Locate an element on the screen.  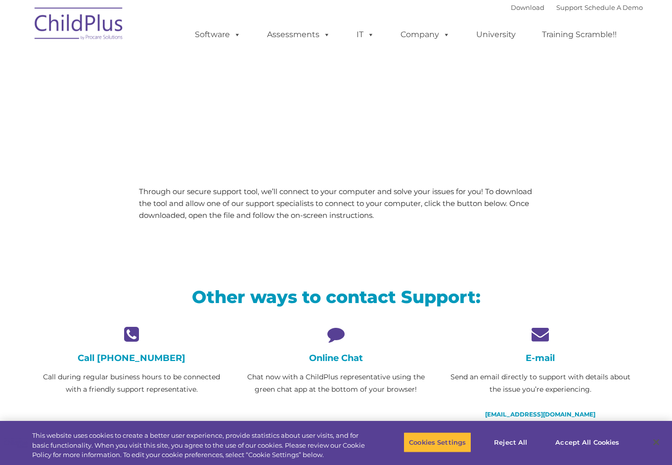
p: Through our secure support tool, we’ll connect to your computer and solve your issues for you! To... is located at coordinates (336, 203).